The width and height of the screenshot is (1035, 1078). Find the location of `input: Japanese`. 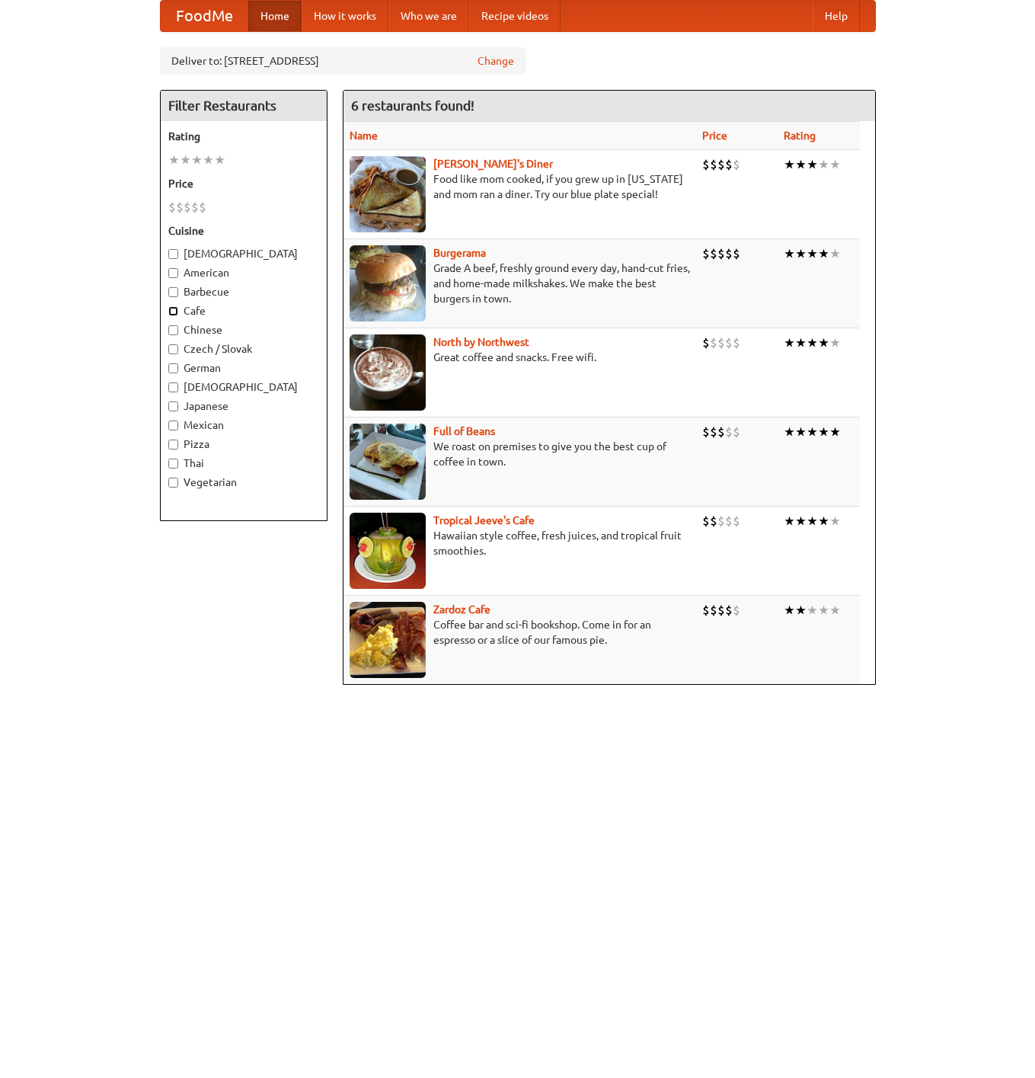

input: Japanese is located at coordinates (173, 406).